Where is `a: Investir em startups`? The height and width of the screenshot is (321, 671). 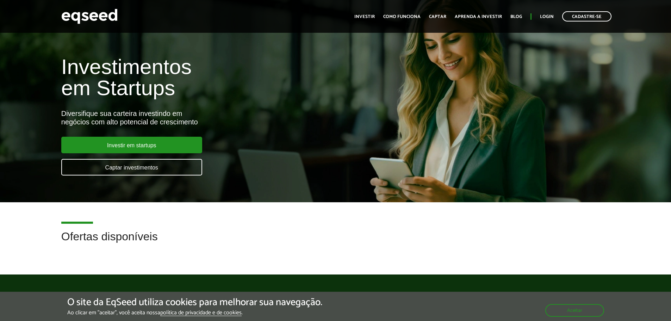 a: Investir em startups is located at coordinates (132, 145).